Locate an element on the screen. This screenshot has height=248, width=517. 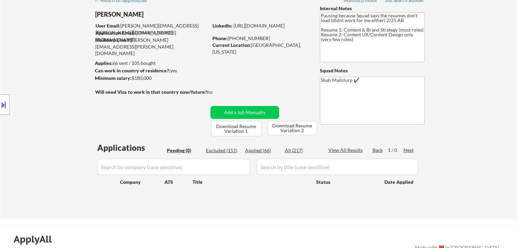
div: 66 sent / 105 bought is located at coordinates (151, 63).